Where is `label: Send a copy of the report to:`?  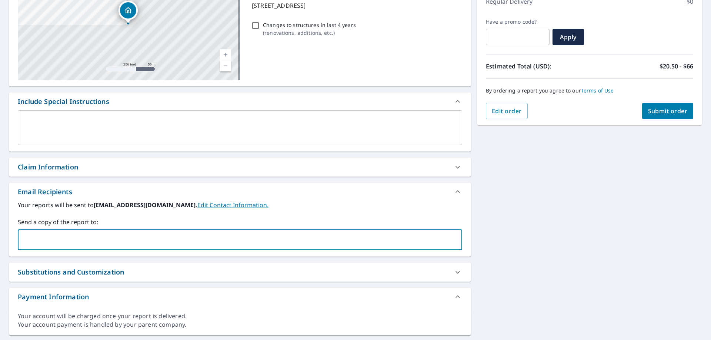 label: Send a copy of the report to: is located at coordinates (240, 222).